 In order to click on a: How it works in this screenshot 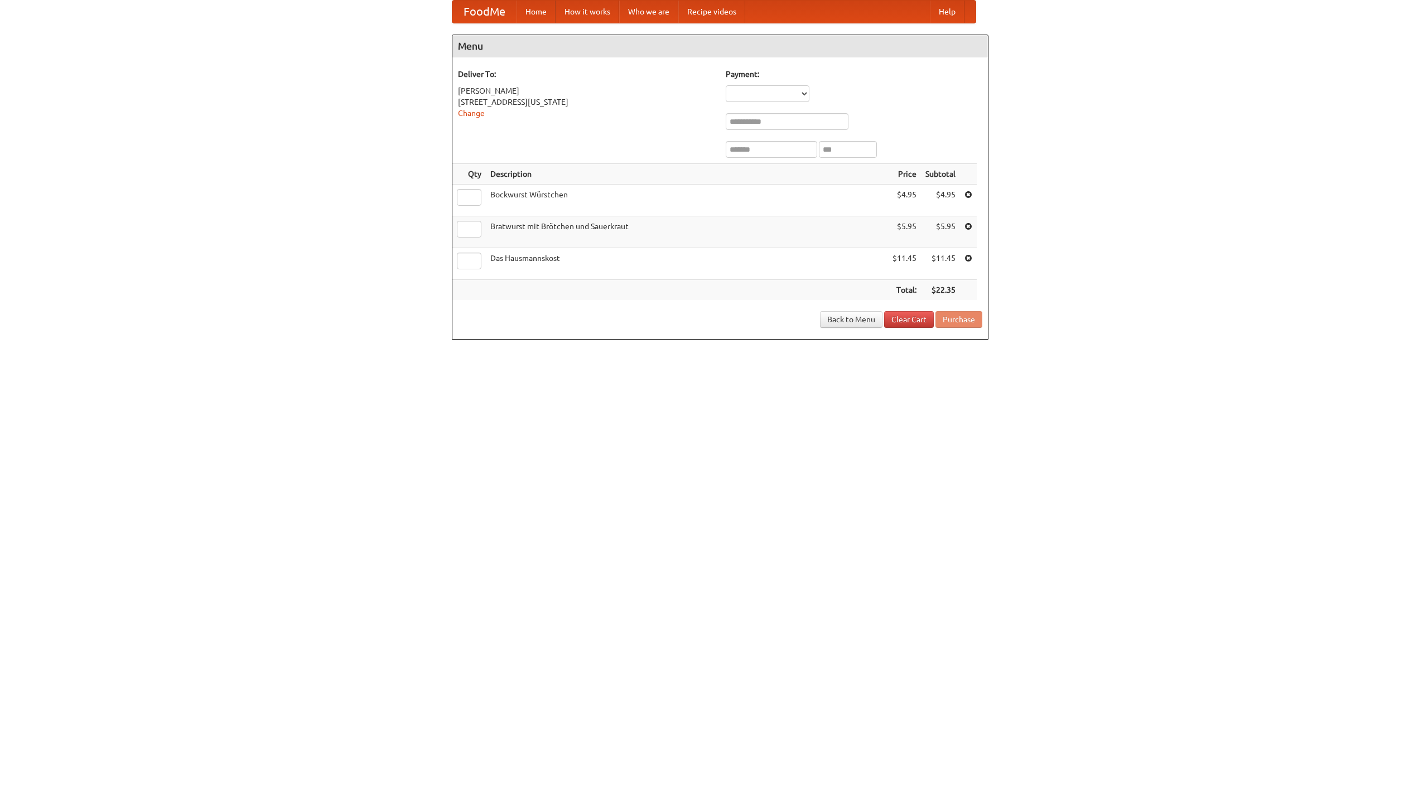, I will do `click(587, 12)`.